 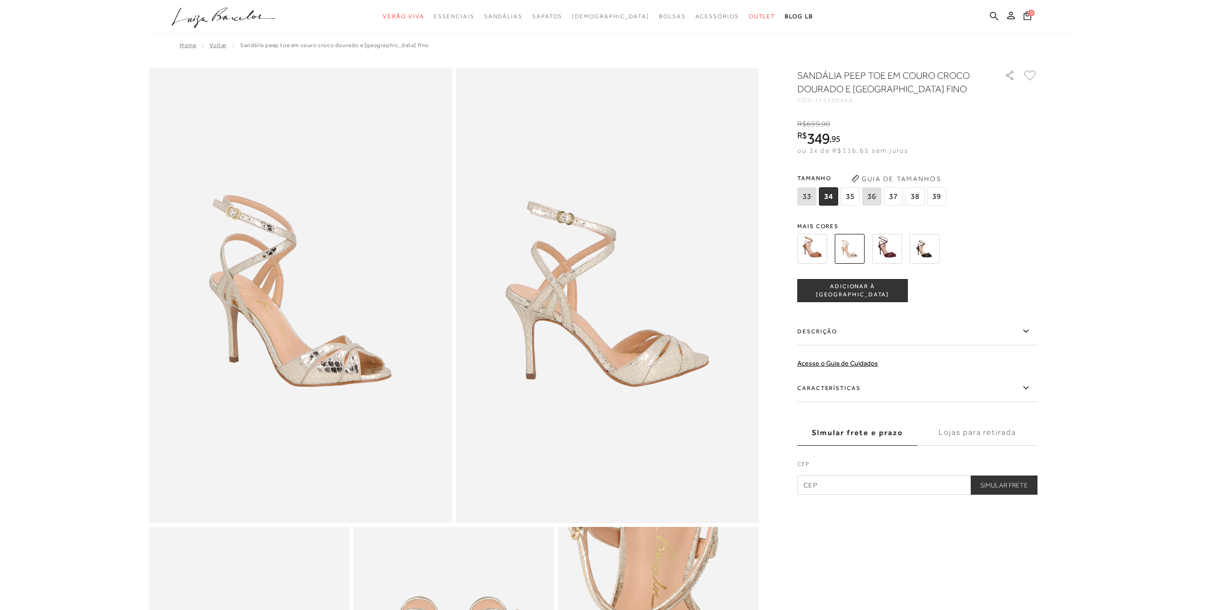 What do you see at coordinates (218, 45) in the screenshot?
I see `span: Voltar` at bounding box center [218, 45].